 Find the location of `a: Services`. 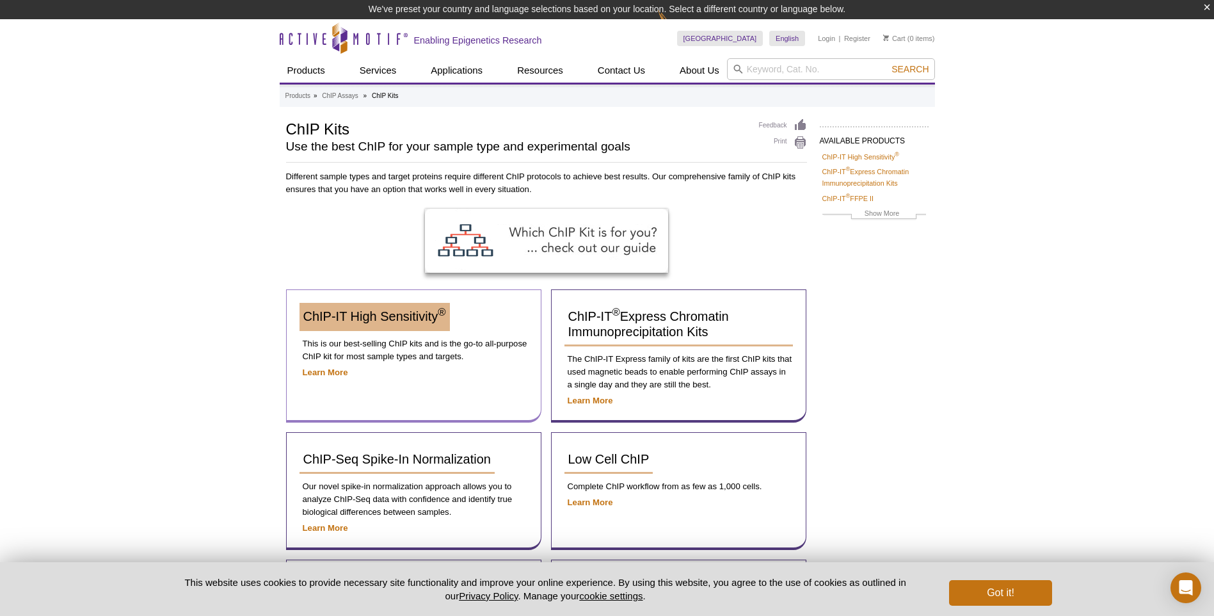

a: Services is located at coordinates (378, 70).